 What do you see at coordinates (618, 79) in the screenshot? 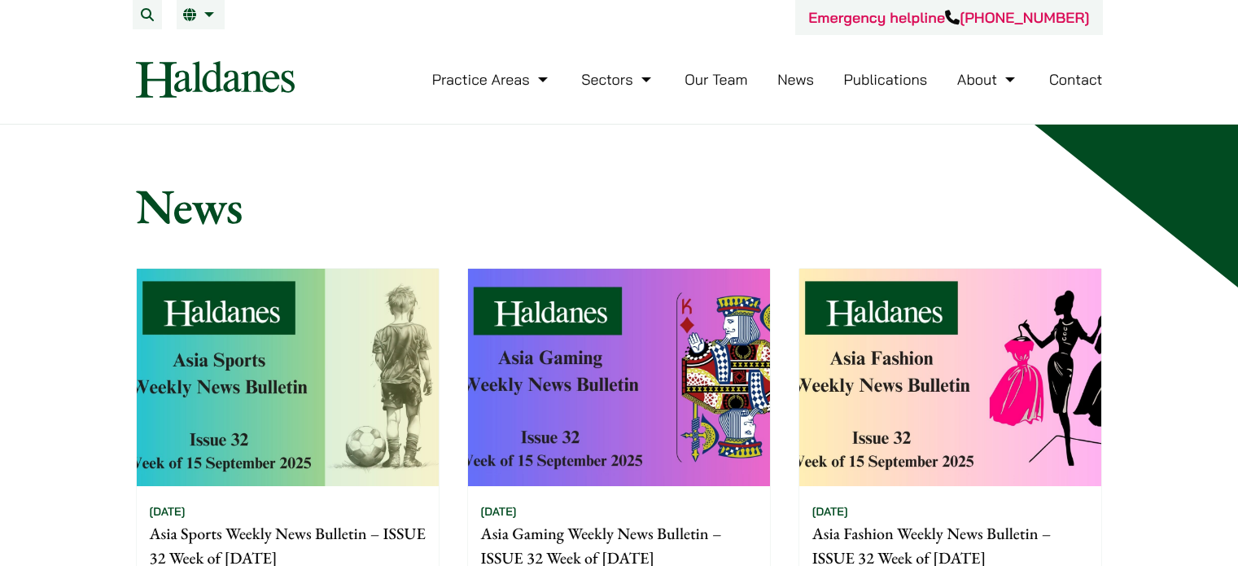
I see `a: Sectors` at bounding box center [618, 79].